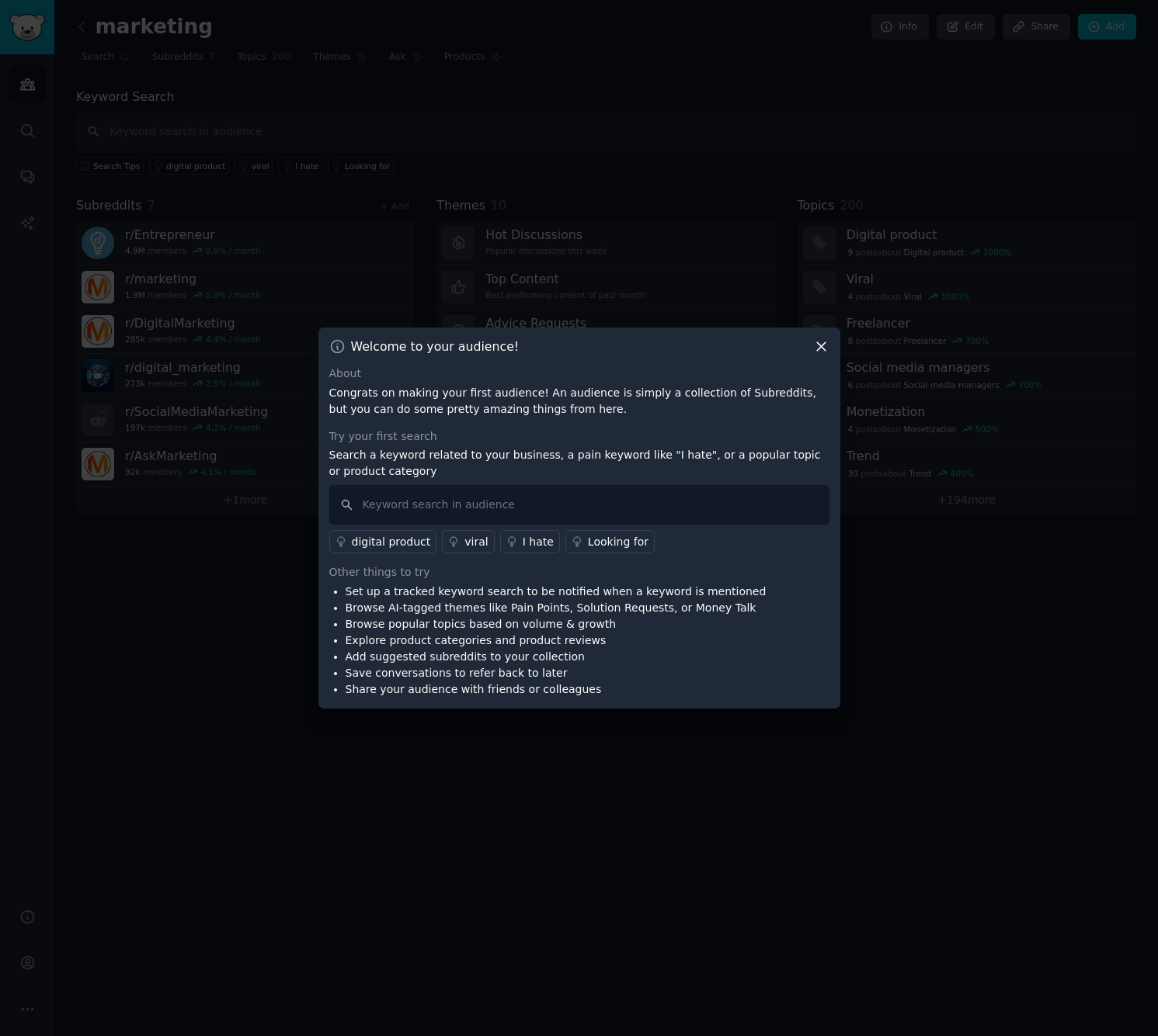 The height and width of the screenshot is (1036, 1158). Describe the element at coordinates (556, 657) in the screenshot. I see `li: Add suggested subreddits to your collection` at that location.